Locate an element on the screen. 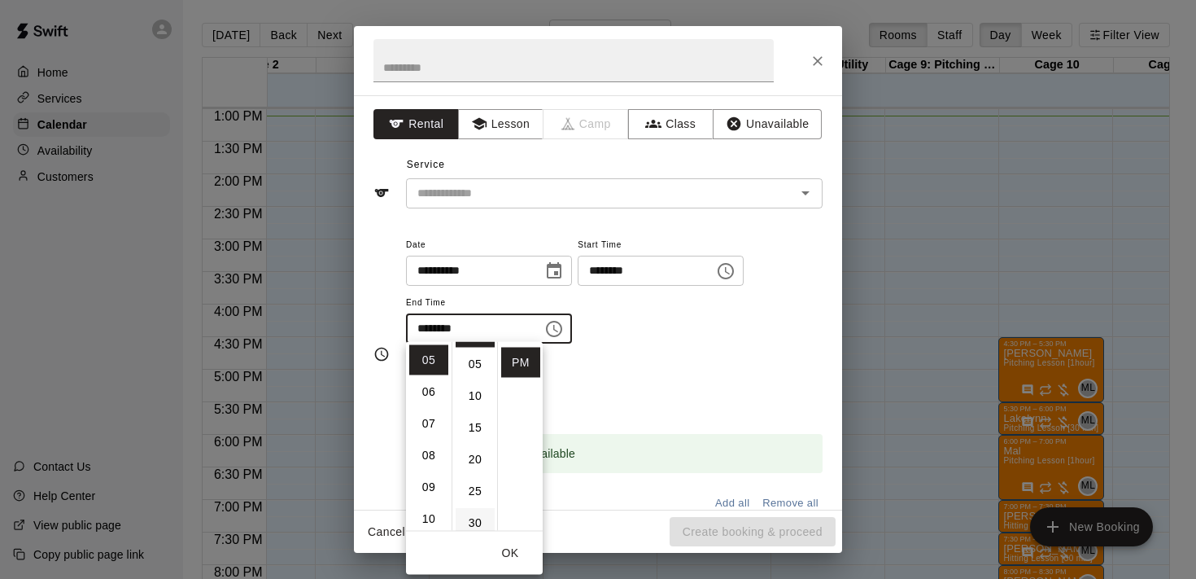 The width and height of the screenshot is (1196, 579). button: Rental is located at coordinates (416, 124).